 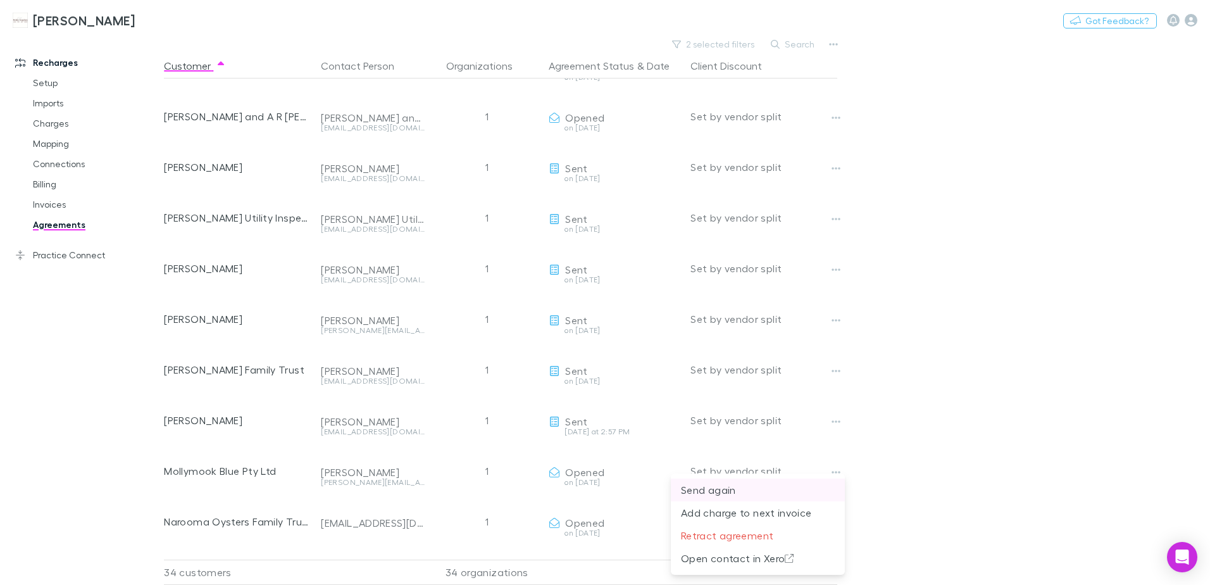 I want to click on p: Open contact in Xero, so click(x=757, y=558).